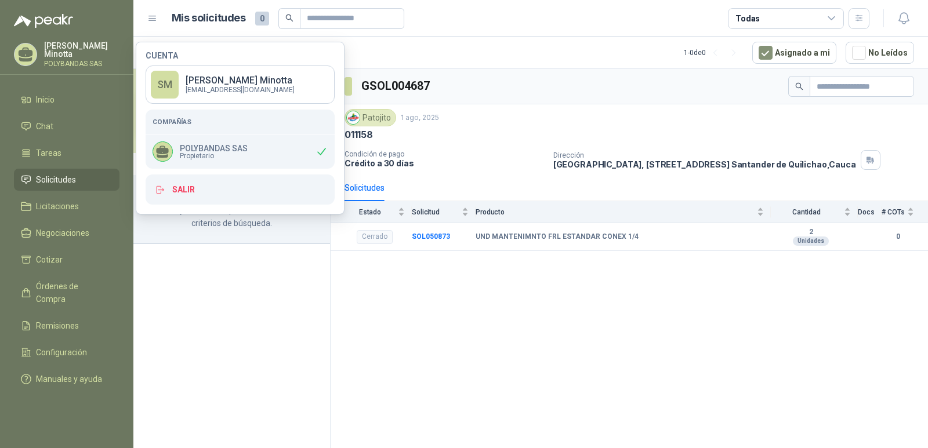 This screenshot has width=928, height=448. What do you see at coordinates (43, 21) in the screenshot?
I see `img: Logo peakr` at bounding box center [43, 21].